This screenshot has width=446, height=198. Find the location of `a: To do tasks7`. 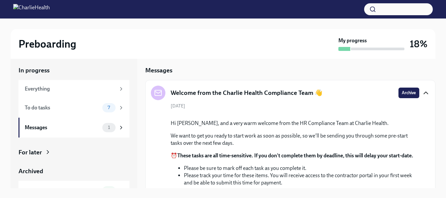

a: To do tasks7 is located at coordinates (74, 108).